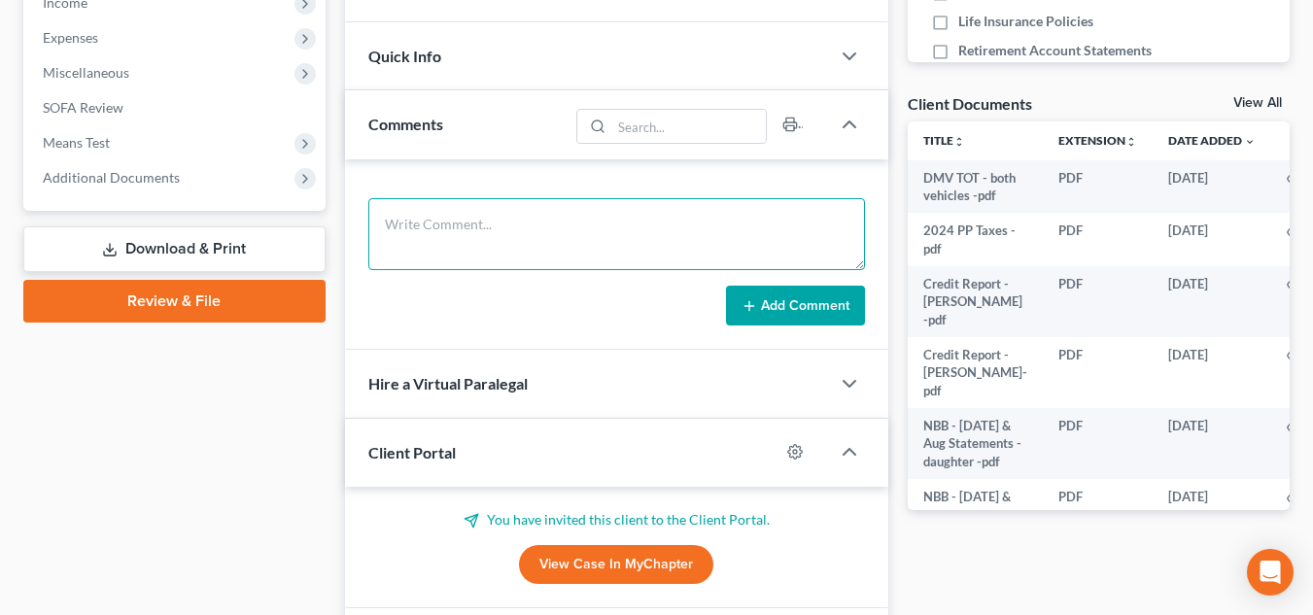 Image resolution: width=1313 pixels, height=615 pixels. Describe the element at coordinates (688, 126) in the screenshot. I see `input: Search...` at that location.